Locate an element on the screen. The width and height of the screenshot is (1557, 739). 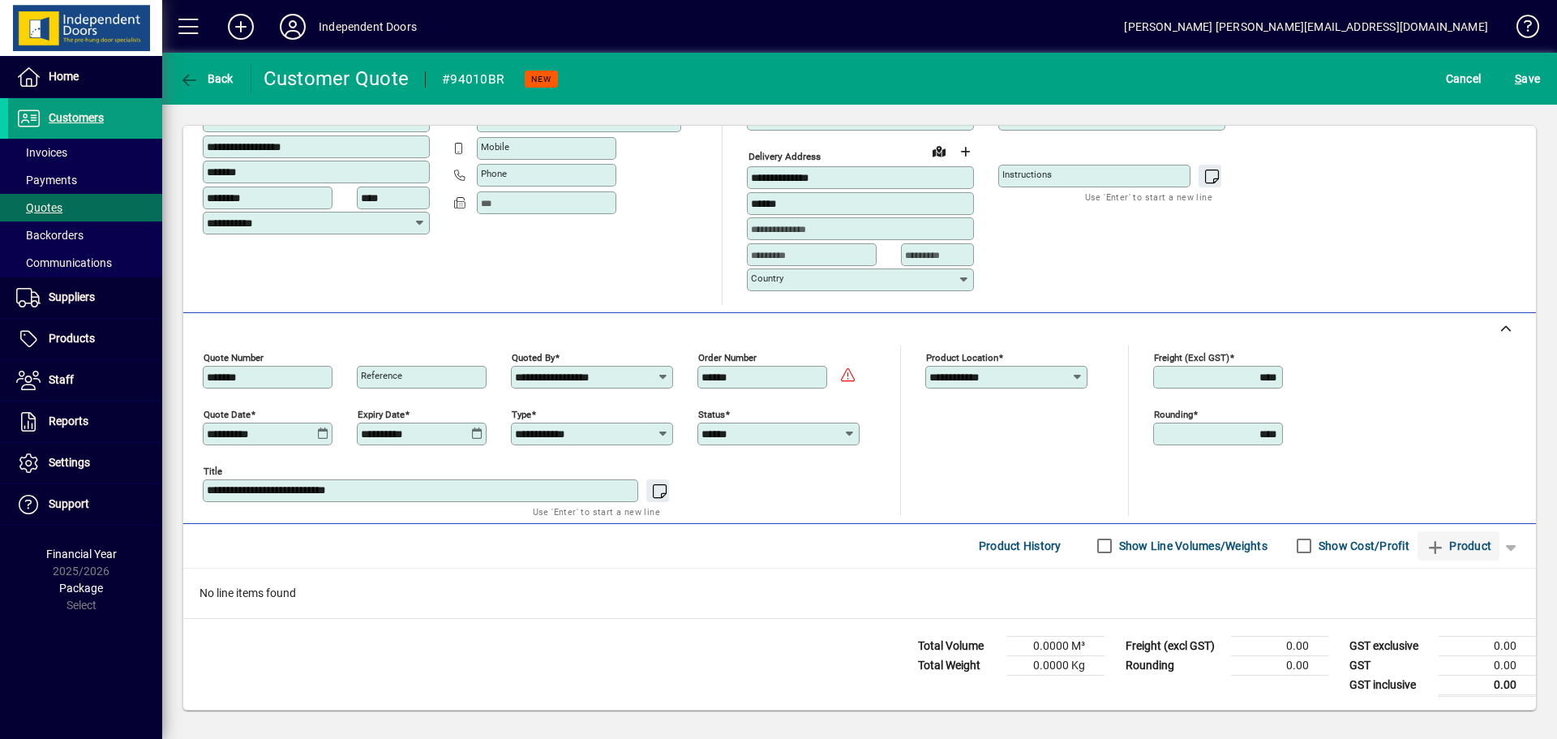
td: GST exclusive is located at coordinates (1390, 646).